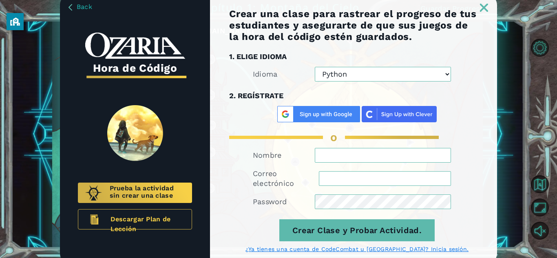 This screenshot has width=557, height=258. What do you see at coordinates (147, 193) in the screenshot?
I see `span: Prueba la actividad sin crear una clase` at bounding box center [147, 193].